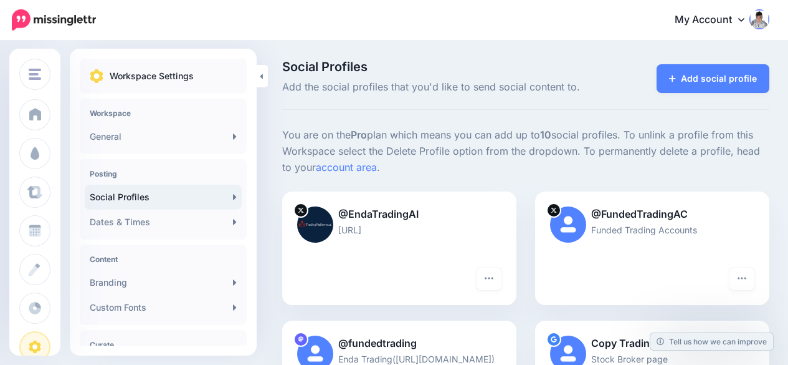 The height and width of the screenshot is (365, 788). Describe the element at coordinates (163, 282) in the screenshot. I see `a: Branding` at that location.